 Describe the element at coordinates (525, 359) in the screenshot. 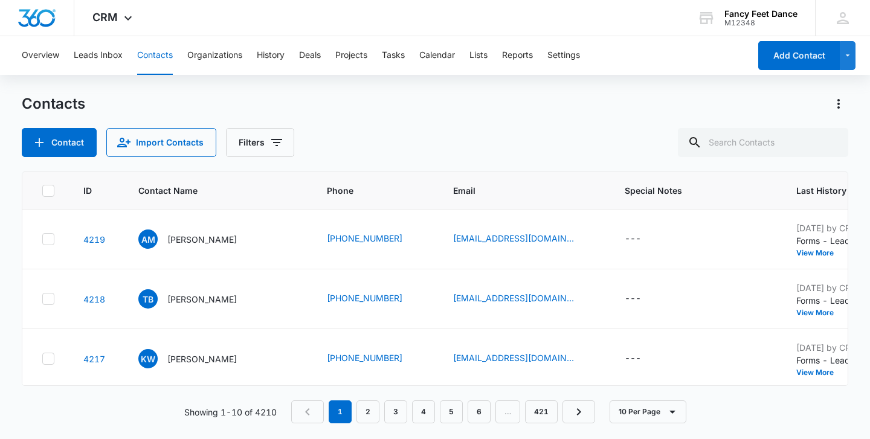

I see `div: Email - k.waugh2@gmail.com - Select to Edit Field` at that location.